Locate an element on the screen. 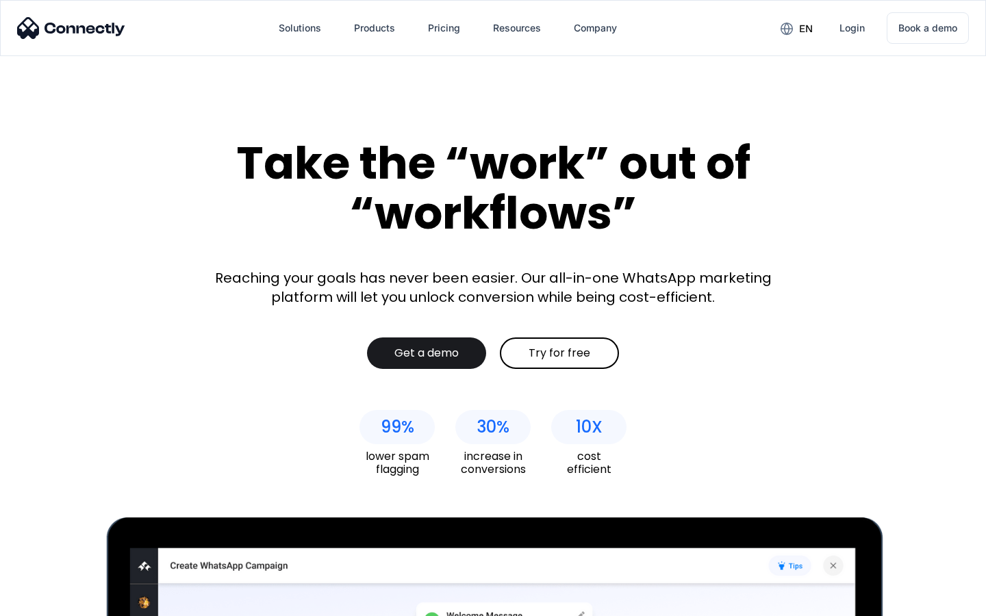 This screenshot has width=986, height=616. div: Solutions is located at coordinates (300, 28).